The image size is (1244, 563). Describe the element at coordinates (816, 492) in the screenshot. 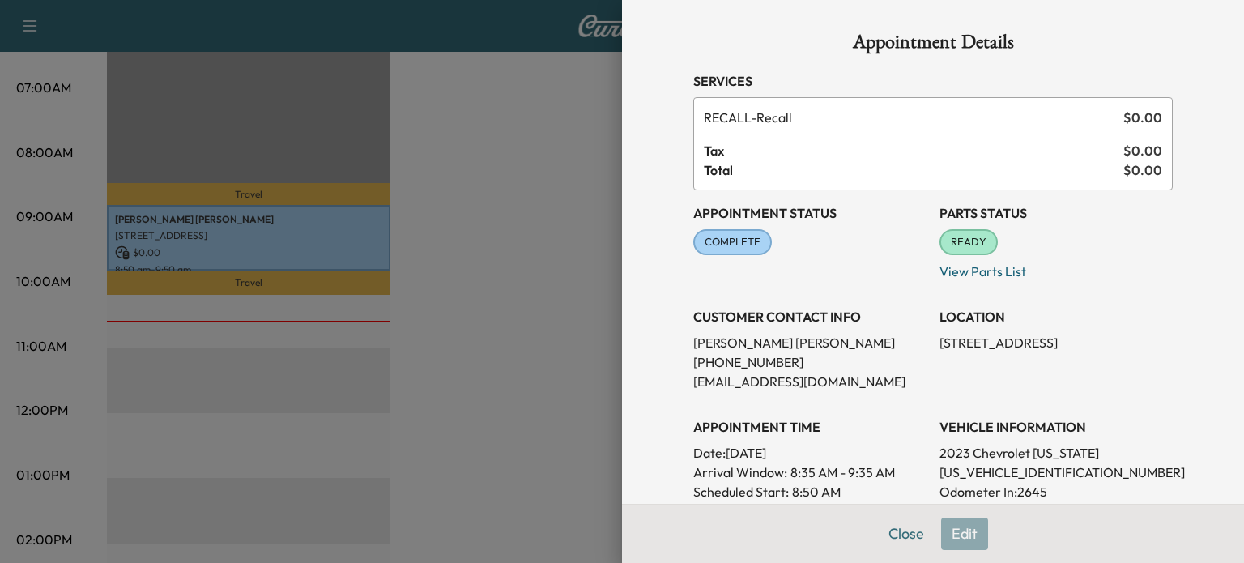

I see `p: 8:50 AM` at that location.